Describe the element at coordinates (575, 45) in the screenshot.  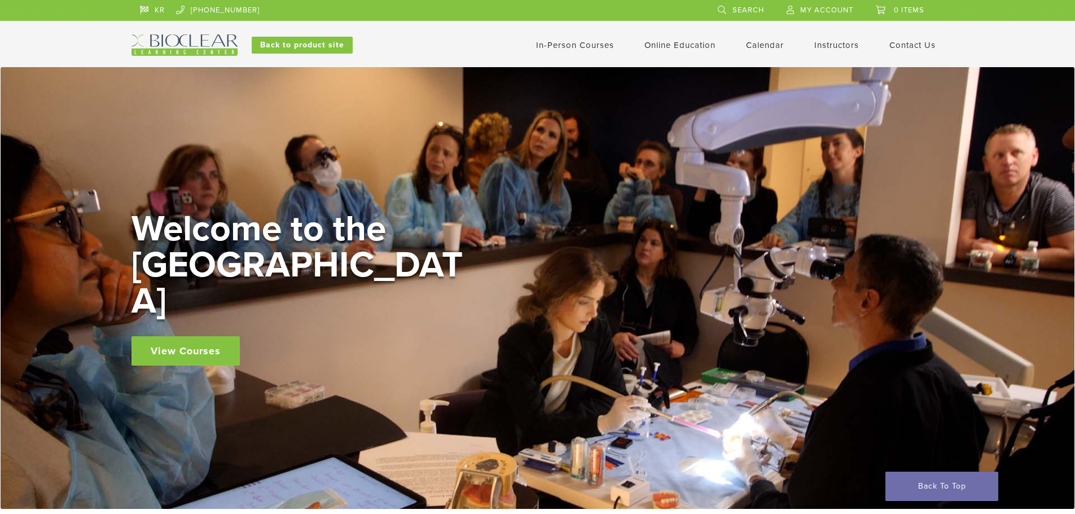
I see `a: In-Person Courses` at that location.